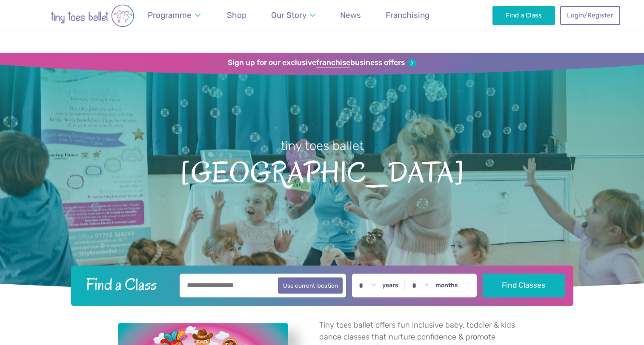 The image size is (644, 345). I want to click on a: Franchising, so click(408, 15).